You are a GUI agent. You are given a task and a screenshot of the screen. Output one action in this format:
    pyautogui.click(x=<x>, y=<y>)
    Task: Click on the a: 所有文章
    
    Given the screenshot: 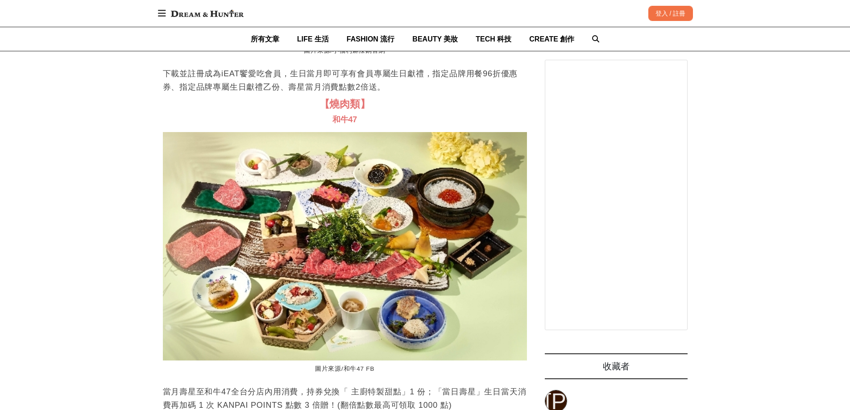 What is the action you would take?
    pyautogui.click(x=265, y=39)
    